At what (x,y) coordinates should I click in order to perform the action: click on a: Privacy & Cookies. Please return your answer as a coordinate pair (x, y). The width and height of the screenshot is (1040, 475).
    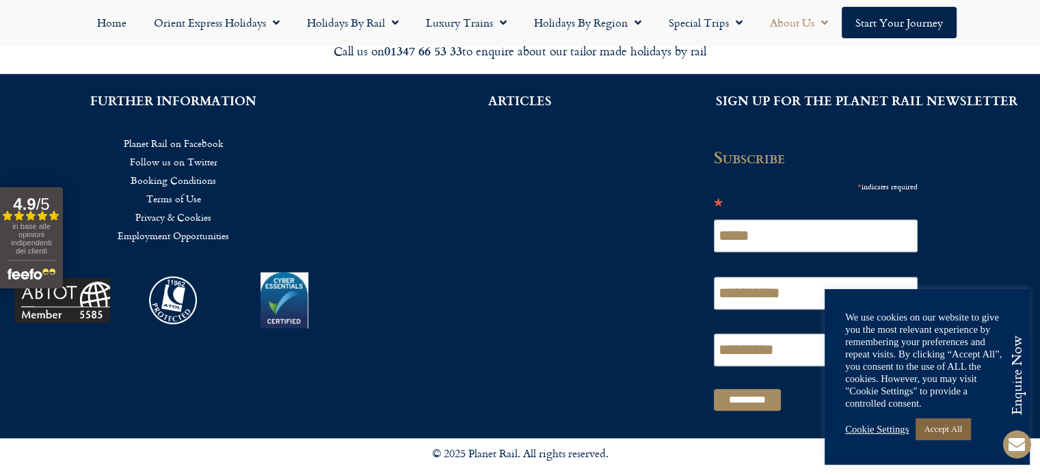
    Looking at the image, I should click on (173, 217).